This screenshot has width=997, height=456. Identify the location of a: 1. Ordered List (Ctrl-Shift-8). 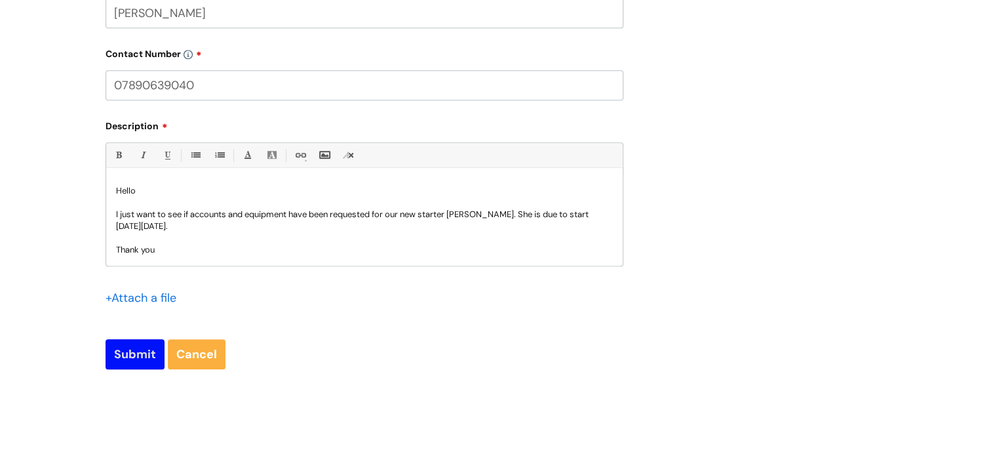
(219, 155).